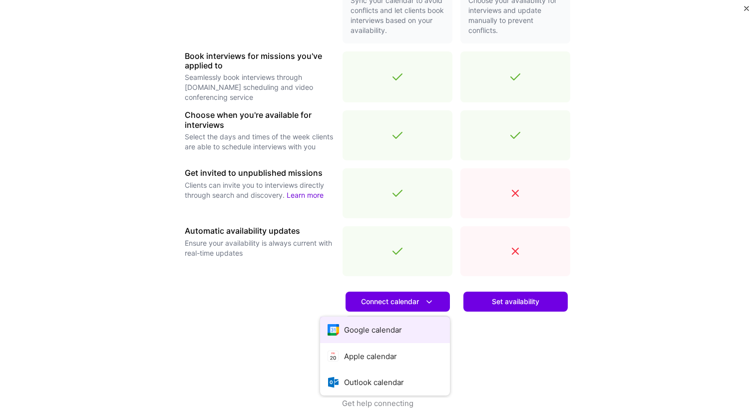 This screenshot has width=755, height=411. What do you see at coordinates (397, 302) in the screenshot?
I see `span: Connect calendar` at bounding box center [397, 302].